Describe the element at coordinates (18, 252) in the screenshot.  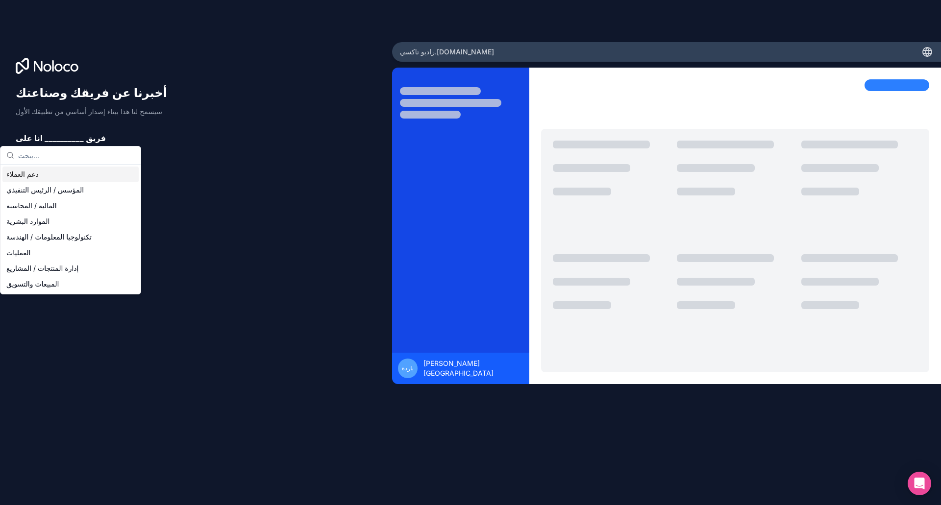
I see `font: العمليات` at that location.